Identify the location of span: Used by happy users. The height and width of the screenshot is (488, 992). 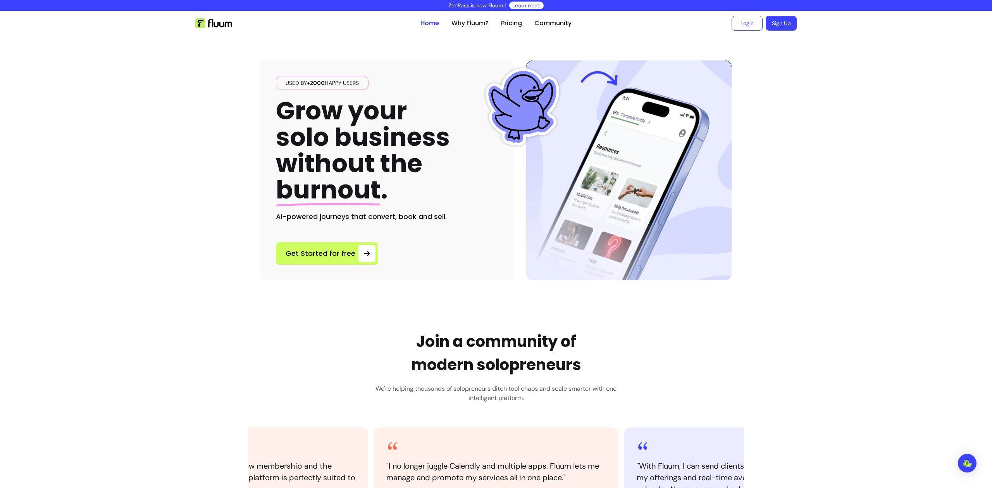
(322, 83).